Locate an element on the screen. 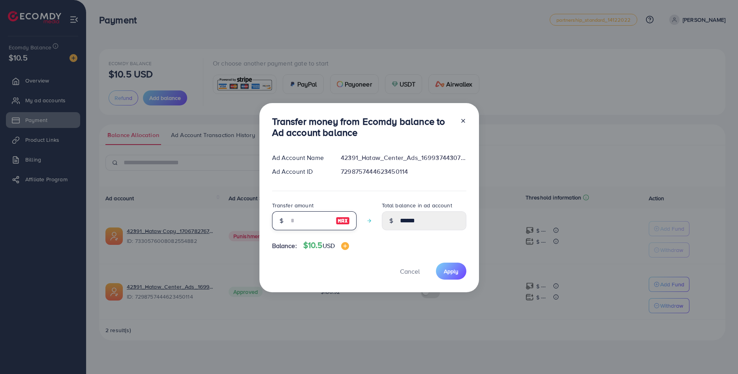  button: Cancel is located at coordinates (410, 271).